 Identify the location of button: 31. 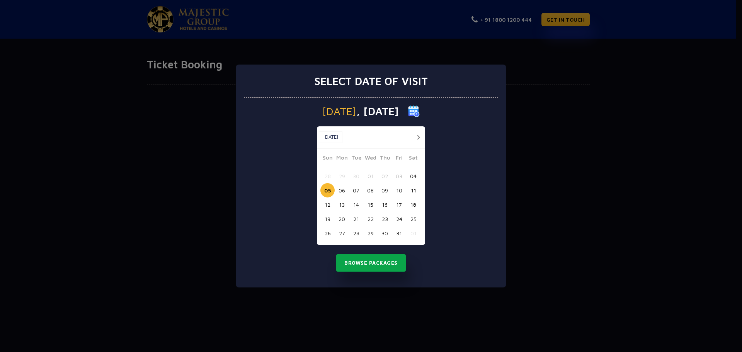
(399, 233).